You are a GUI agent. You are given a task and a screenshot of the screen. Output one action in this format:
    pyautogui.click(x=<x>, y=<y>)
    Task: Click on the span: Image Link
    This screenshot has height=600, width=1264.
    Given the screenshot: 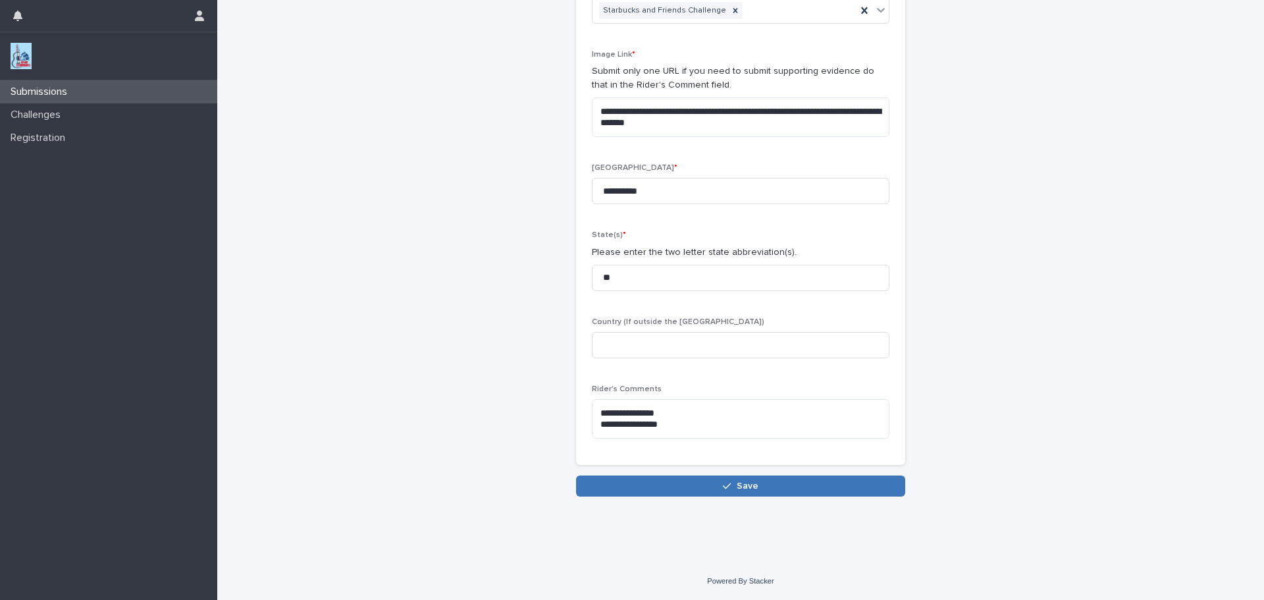 What is the action you would take?
    pyautogui.click(x=614, y=55)
    